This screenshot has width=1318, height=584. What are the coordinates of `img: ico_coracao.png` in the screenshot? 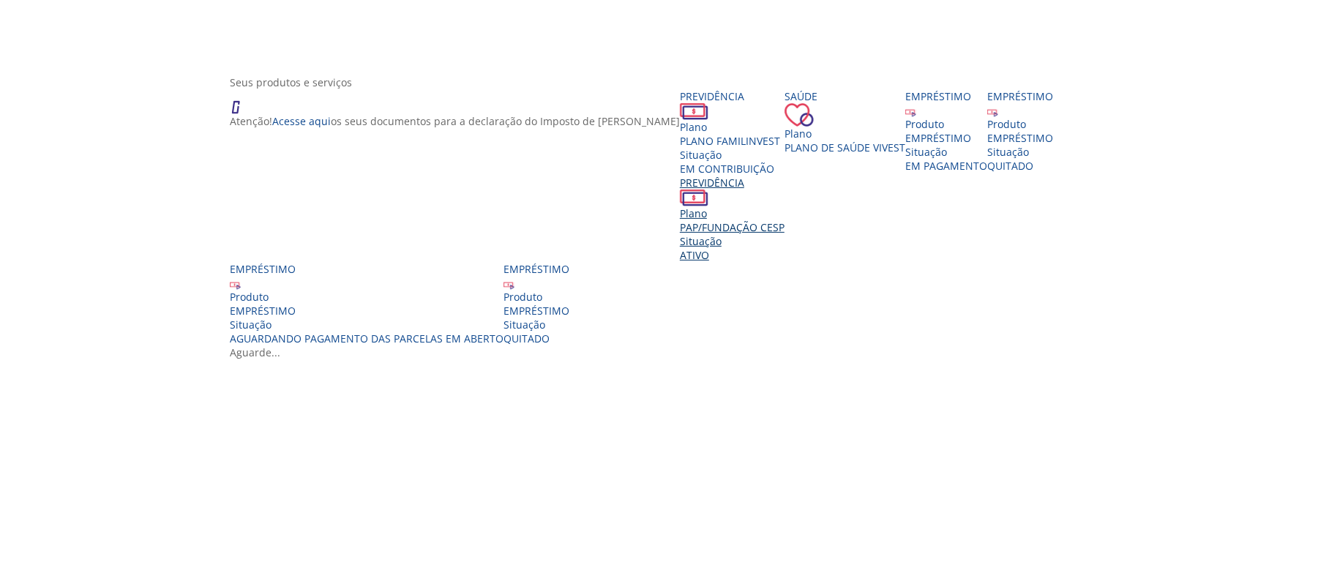 It's located at (799, 115).